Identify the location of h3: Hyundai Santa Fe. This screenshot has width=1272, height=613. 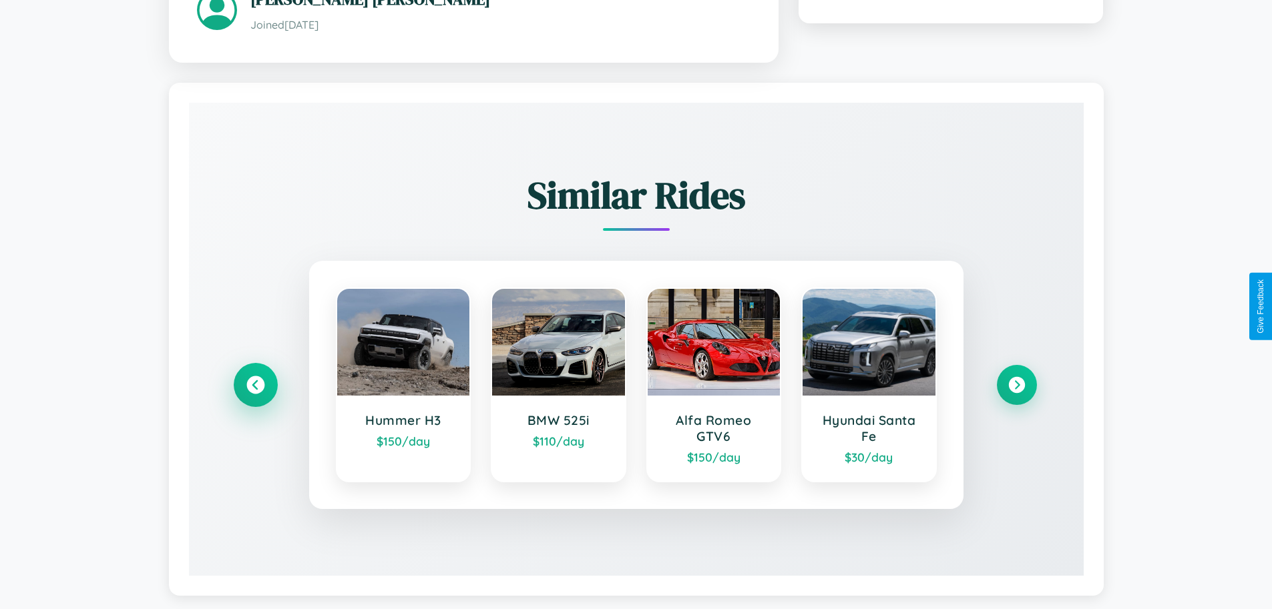
(868, 429).